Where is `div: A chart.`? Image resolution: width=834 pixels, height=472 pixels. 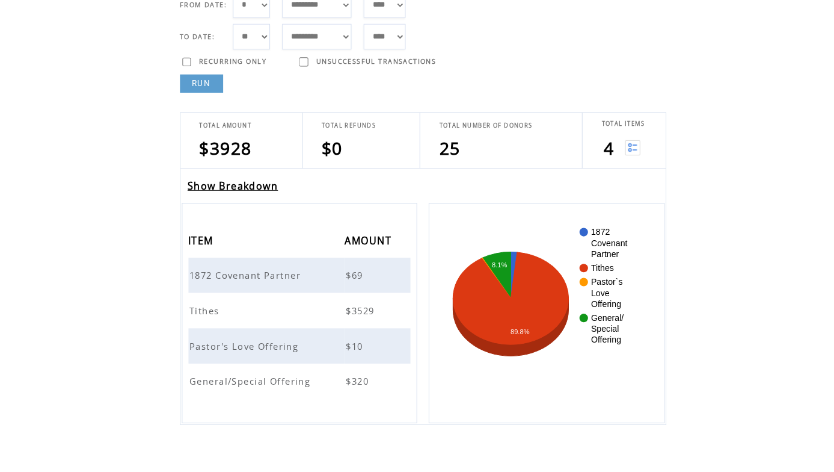 div: A chart. is located at coordinates (540, 319).